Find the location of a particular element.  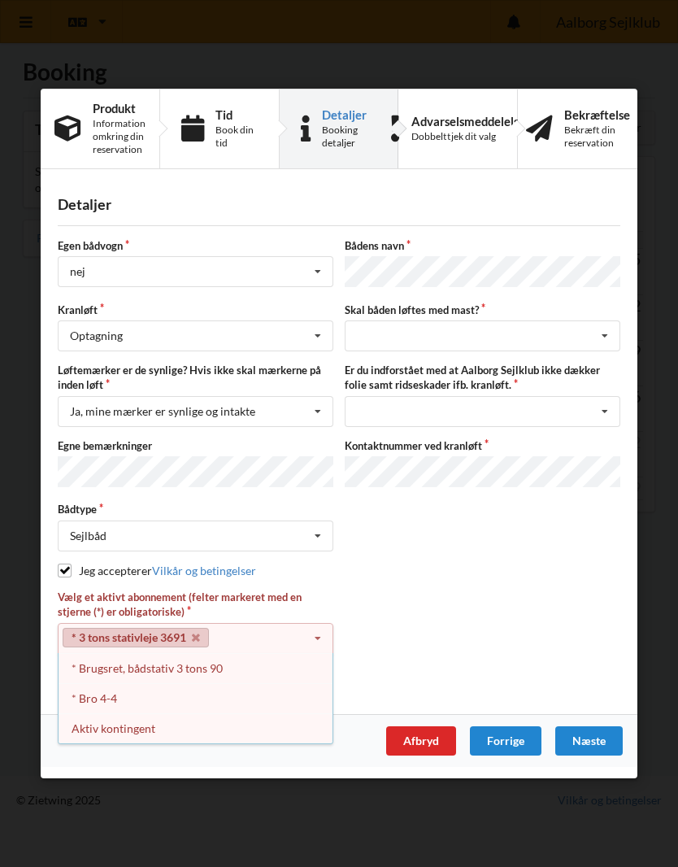

div: Forrige is located at coordinates (506, 741).